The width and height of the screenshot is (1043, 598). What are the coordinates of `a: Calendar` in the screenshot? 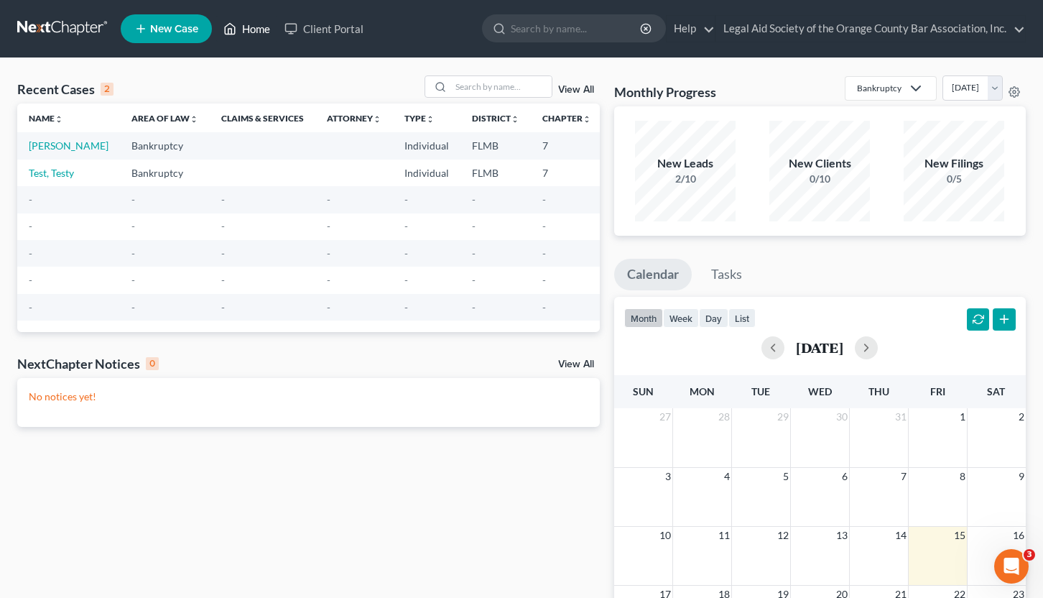 It's located at (653, 275).